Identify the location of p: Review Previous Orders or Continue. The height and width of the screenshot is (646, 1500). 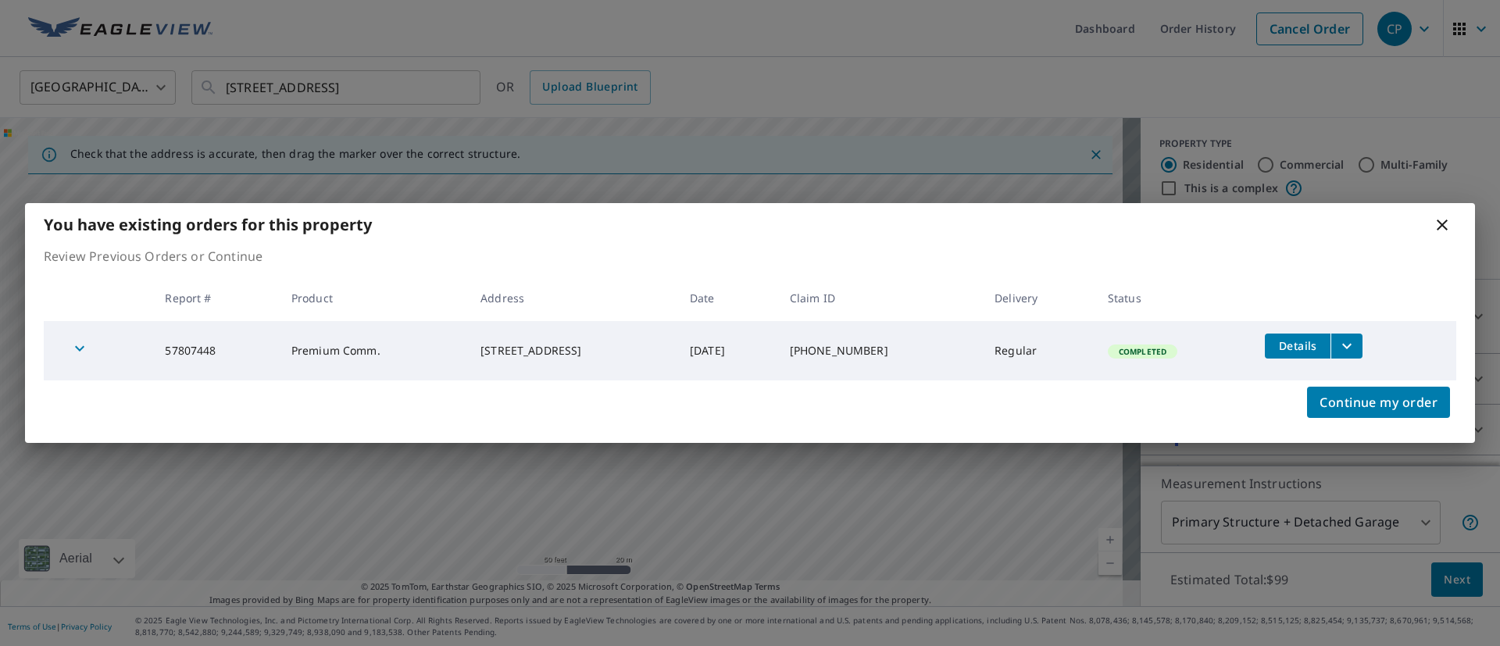
(750, 256).